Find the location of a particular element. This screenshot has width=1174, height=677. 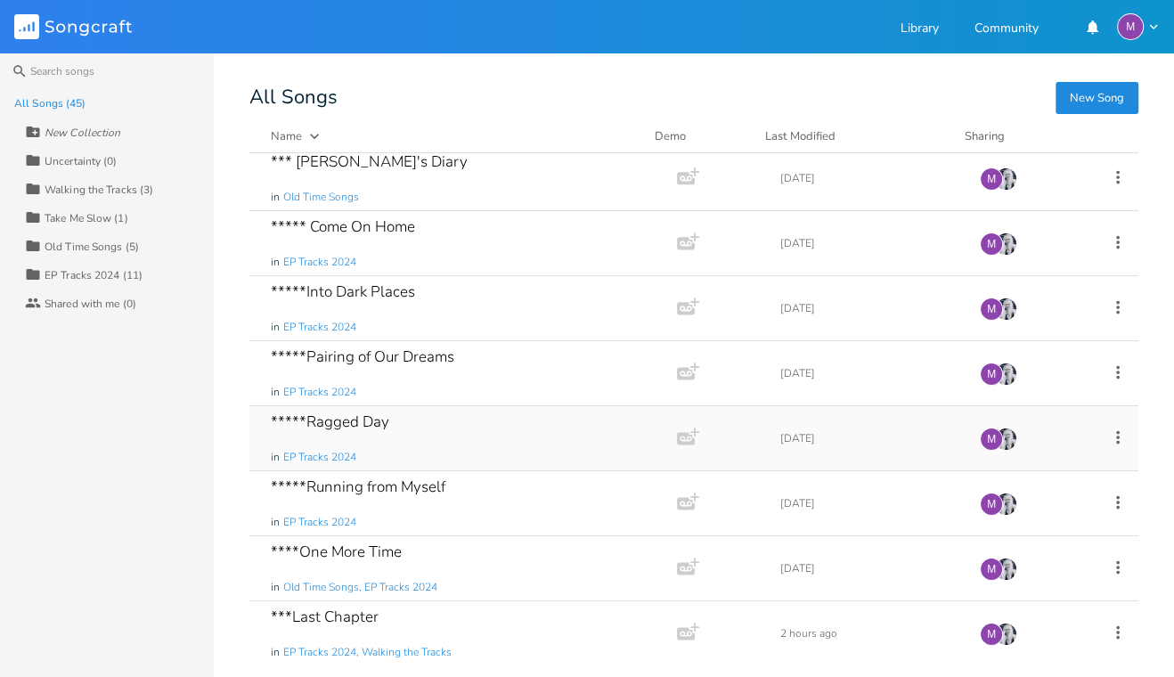

div: EP Tracks 2024 (11) is located at coordinates (93, 275).